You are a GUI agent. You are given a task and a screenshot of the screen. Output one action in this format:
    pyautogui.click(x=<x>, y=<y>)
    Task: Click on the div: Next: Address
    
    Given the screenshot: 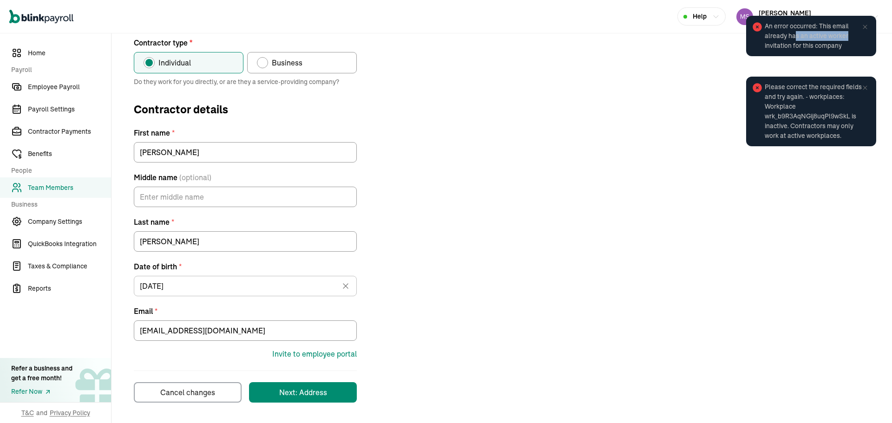 What is the action you would take?
    pyautogui.click(x=303, y=393)
    